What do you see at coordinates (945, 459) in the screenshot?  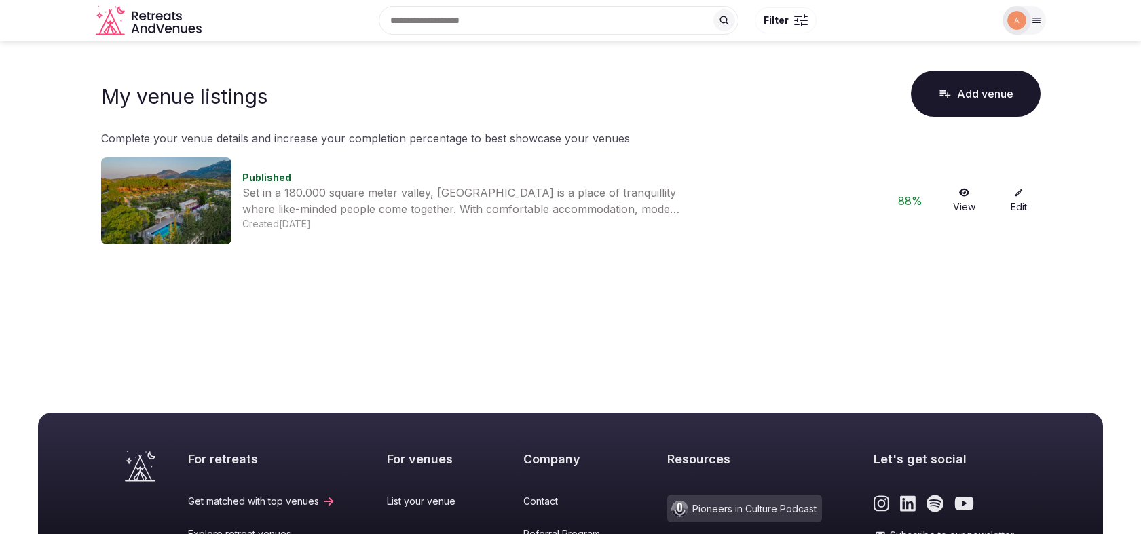 I see `h2: Let's get social` at bounding box center [945, 459].